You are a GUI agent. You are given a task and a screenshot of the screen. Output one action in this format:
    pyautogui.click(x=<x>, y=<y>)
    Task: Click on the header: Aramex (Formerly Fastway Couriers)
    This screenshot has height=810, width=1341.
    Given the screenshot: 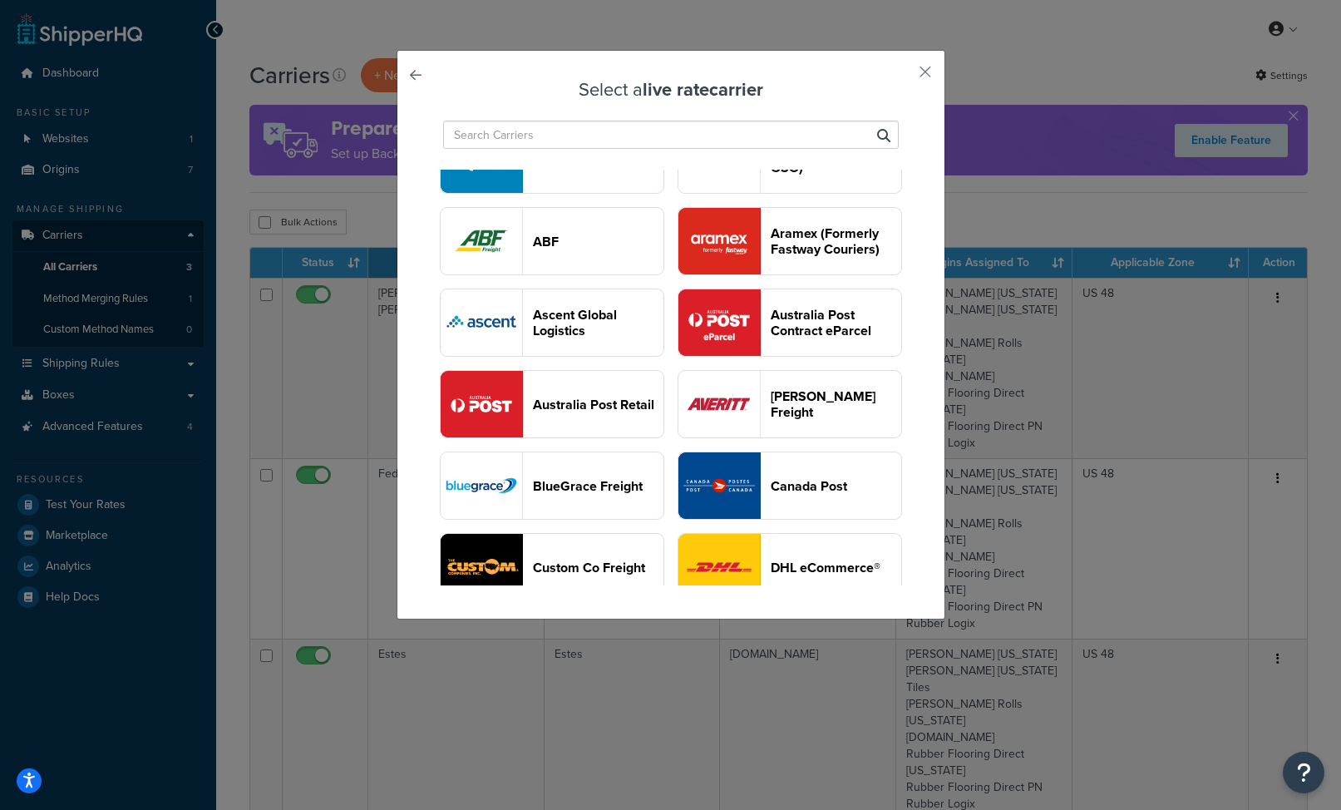 What is the action you would take?
    pyautogui.click(x=836, y=241)
    